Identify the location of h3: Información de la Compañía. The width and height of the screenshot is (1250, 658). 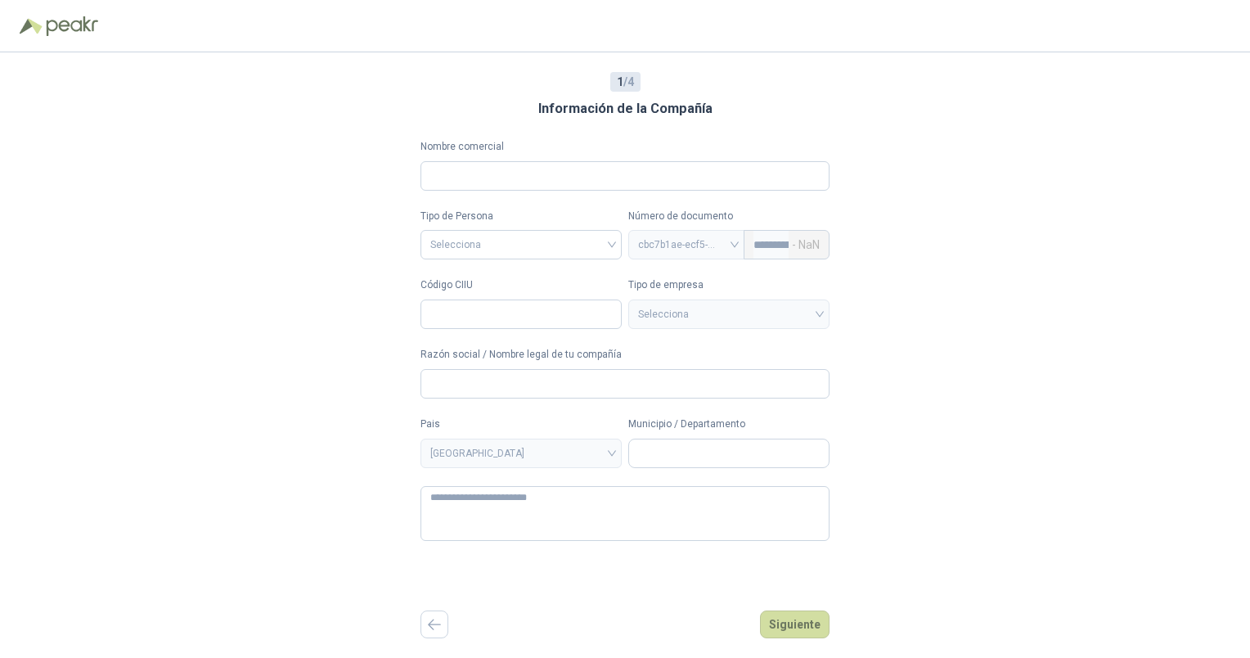
(625, 109).